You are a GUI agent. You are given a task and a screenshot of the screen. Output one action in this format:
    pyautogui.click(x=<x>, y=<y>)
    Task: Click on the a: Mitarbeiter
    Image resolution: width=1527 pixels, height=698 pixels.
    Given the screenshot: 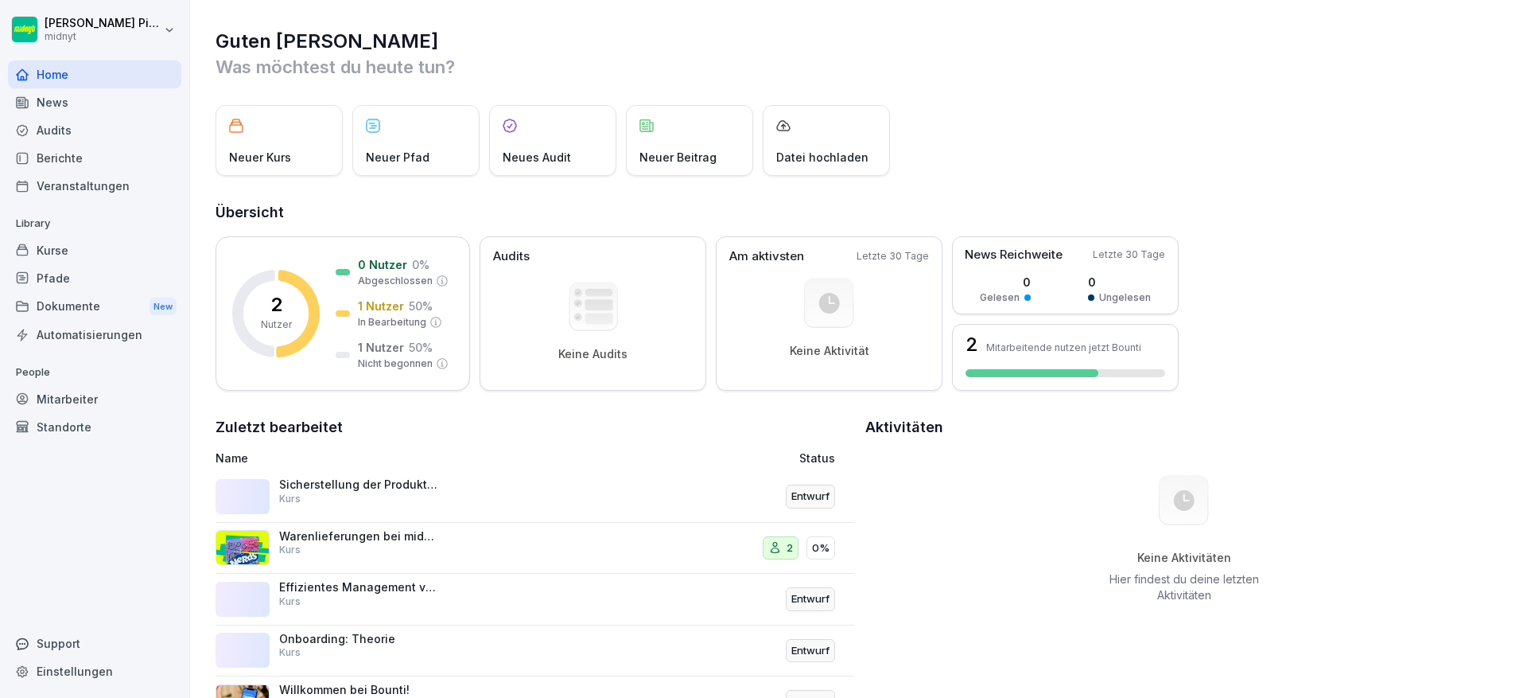 What is the action you would take?
    pyautogui.click(x=95, y=399)
    